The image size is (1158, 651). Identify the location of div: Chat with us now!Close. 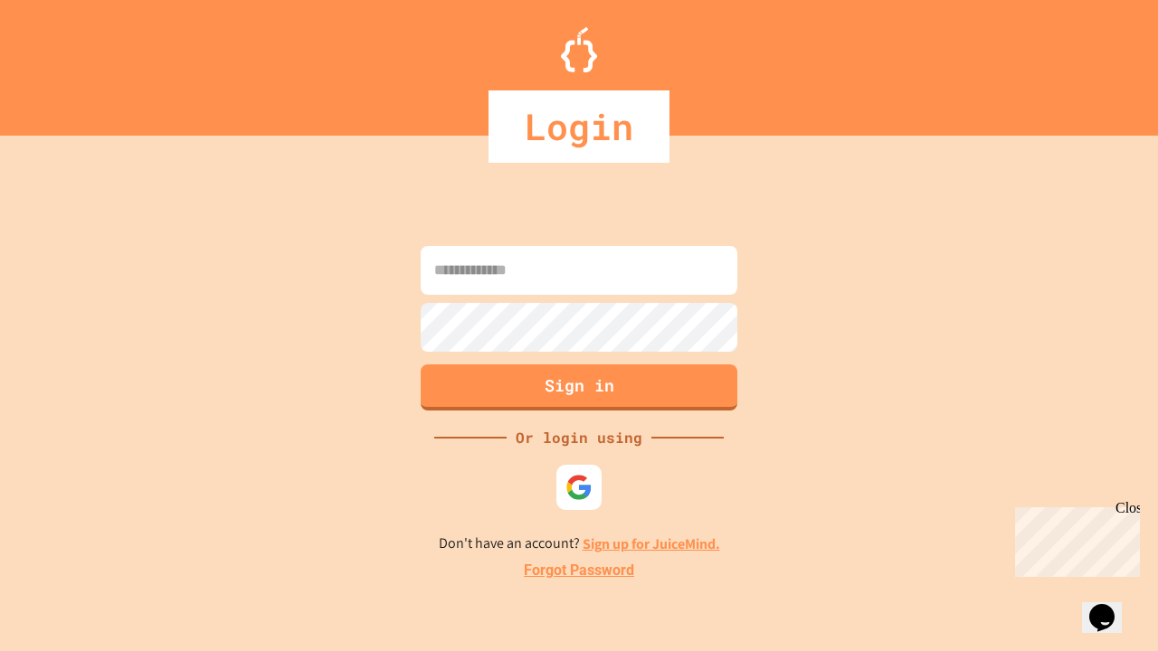
(66, 61).